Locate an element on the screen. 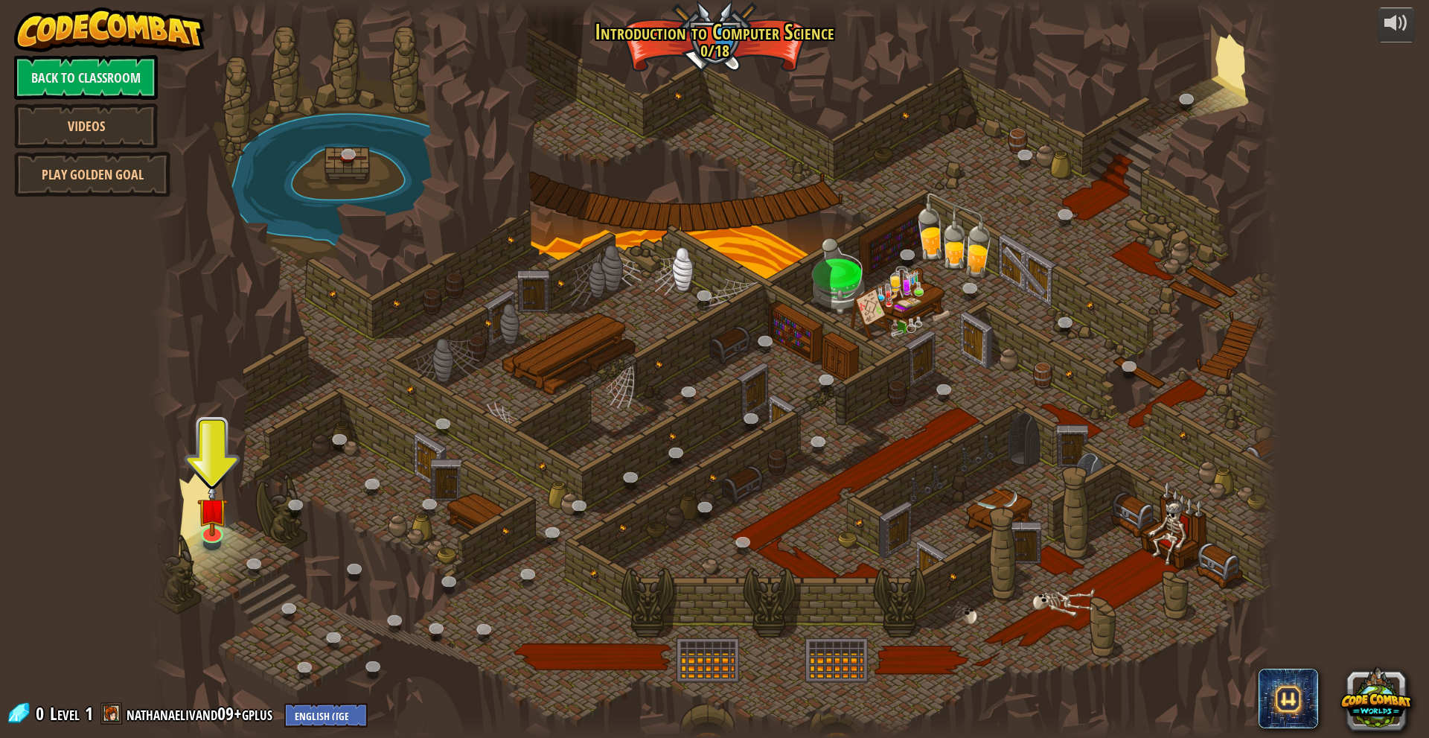 This screenshot has height=738, width=1429. a: Videos is located at coordinates (86, 126).